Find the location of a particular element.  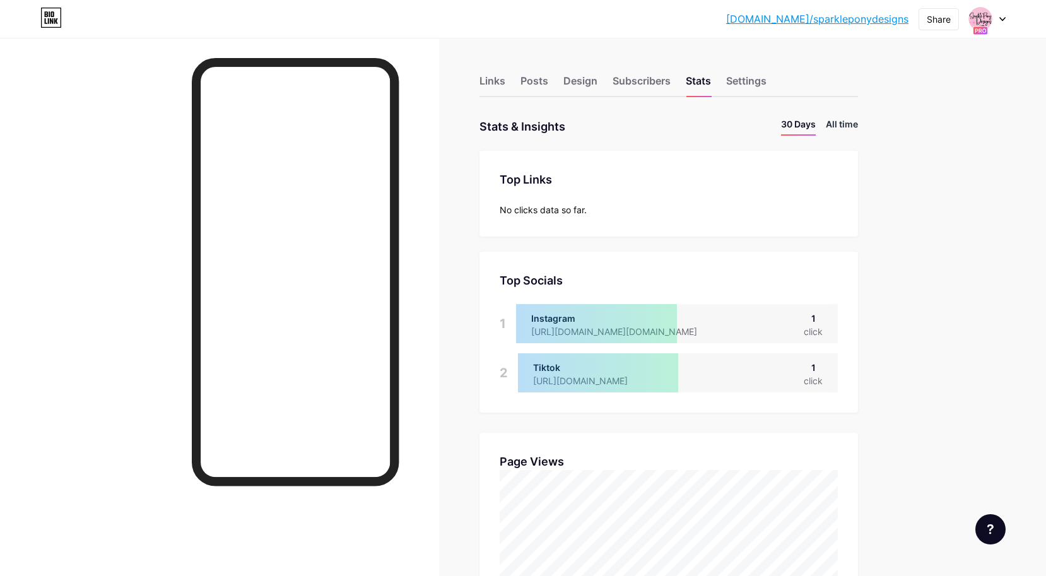

div: Settings is located at coordinates (746, 85).